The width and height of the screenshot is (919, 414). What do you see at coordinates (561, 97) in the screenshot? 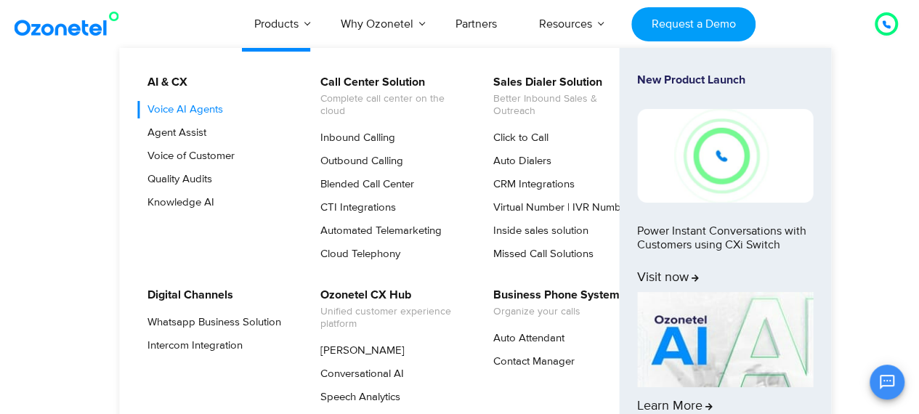
I see `a: Sales Dialer SolutionBetter Inbound Sales & Outreach` at bounding box center [561, 97].